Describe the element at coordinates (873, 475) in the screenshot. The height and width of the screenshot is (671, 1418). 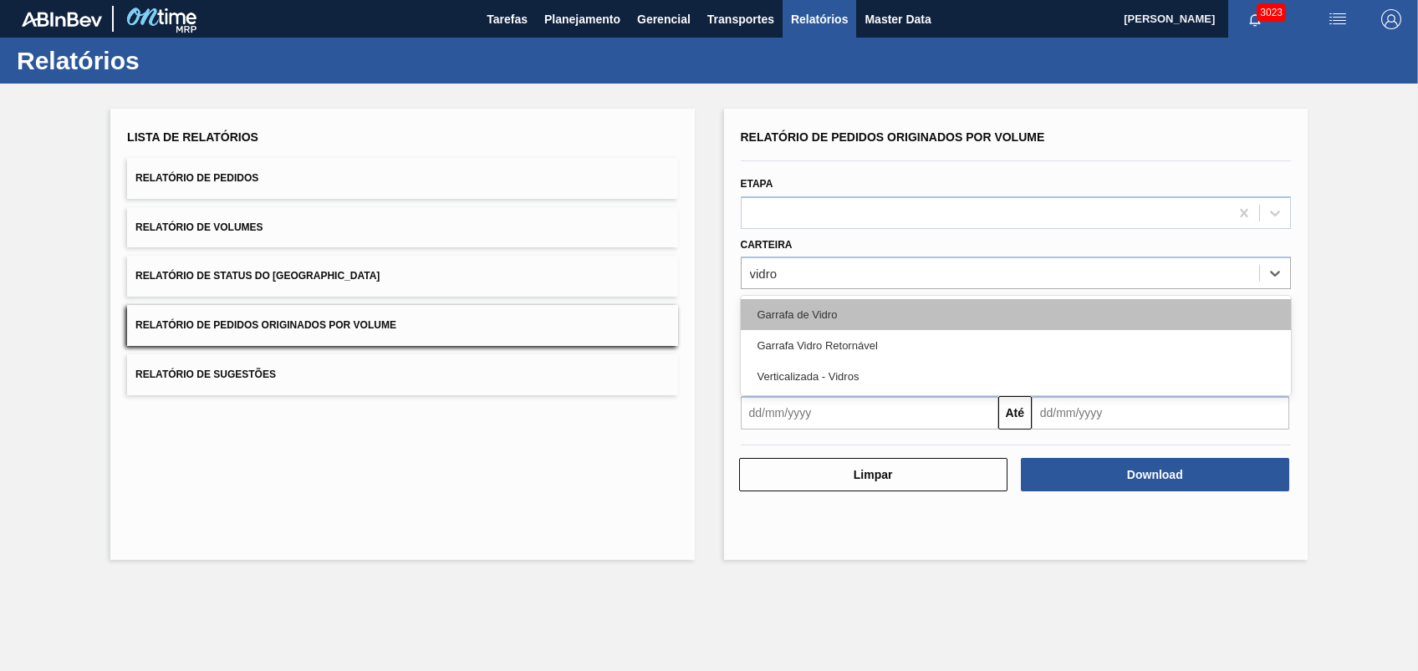
I see `button: Limpar` at that location.